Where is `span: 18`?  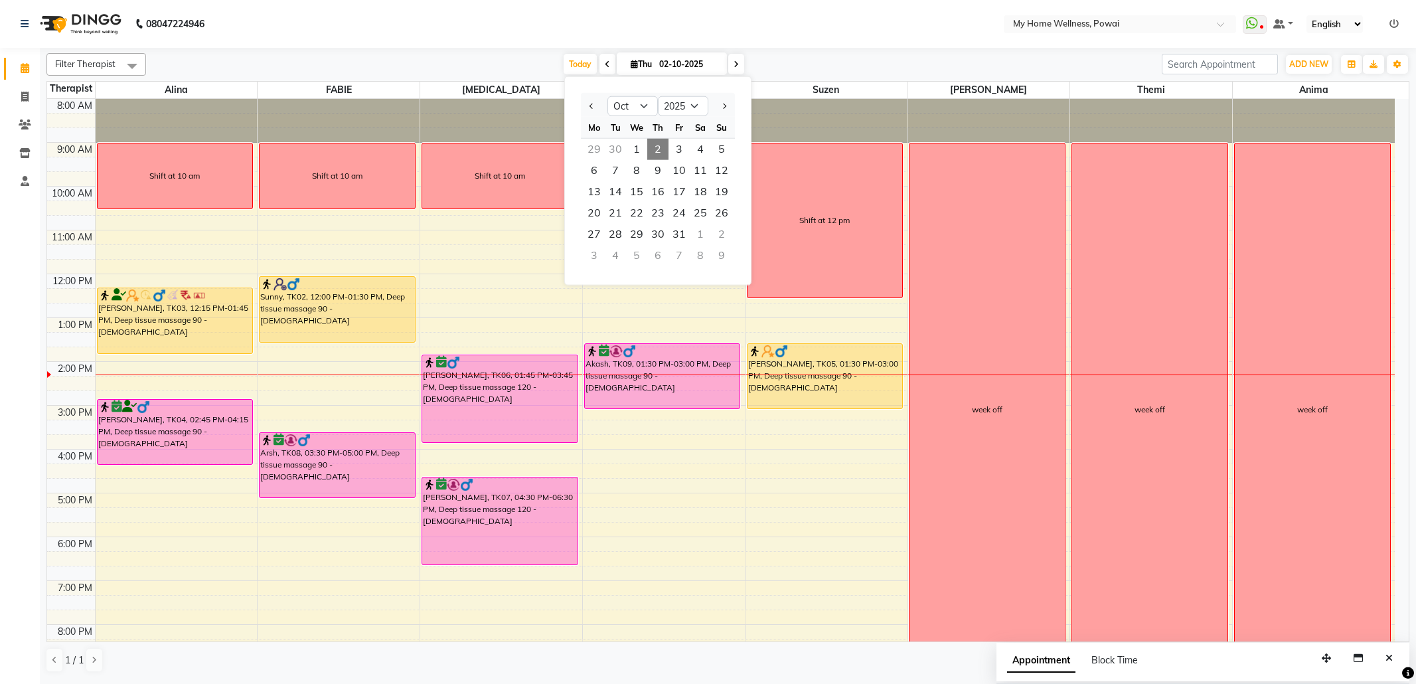
span: 18 is located at coordinates (701, 192).